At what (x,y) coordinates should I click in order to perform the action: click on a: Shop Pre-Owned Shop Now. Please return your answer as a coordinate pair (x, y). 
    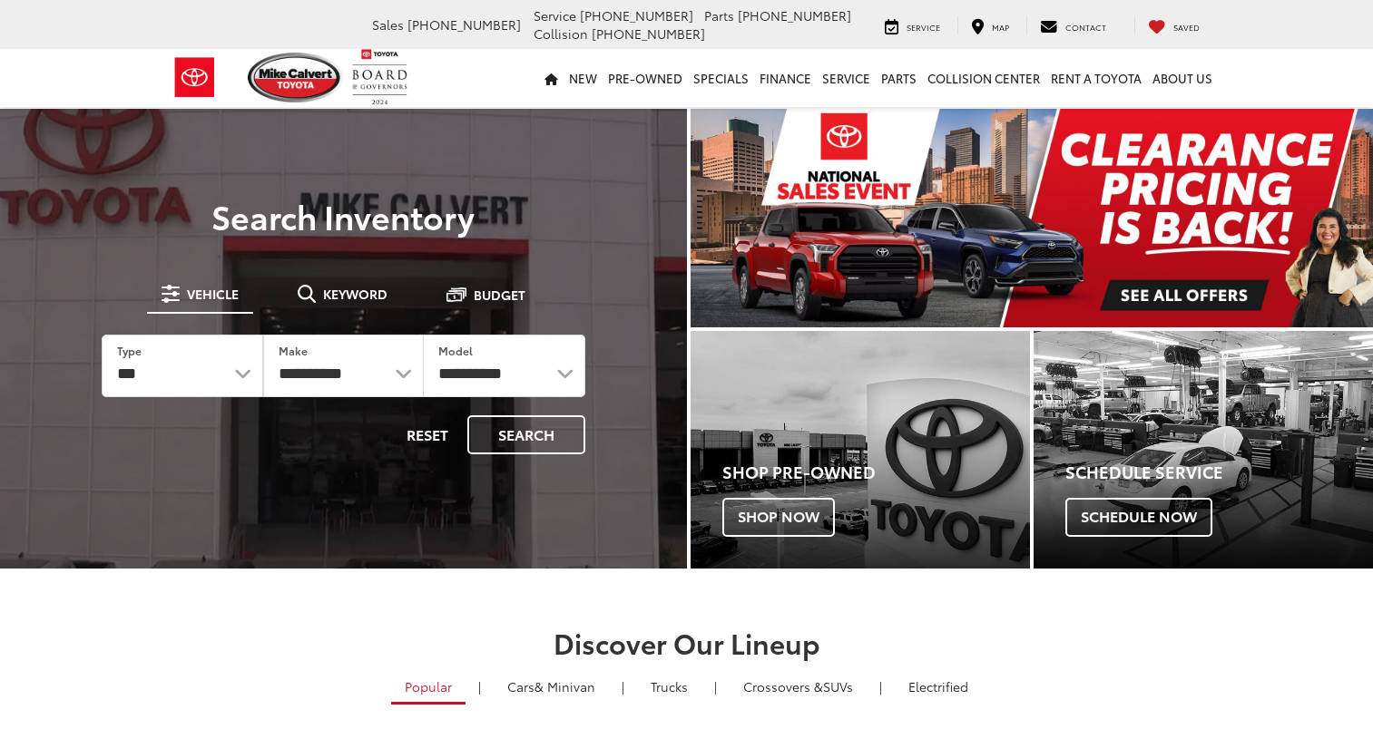
    Looking at the image, I should click on (860, 450).